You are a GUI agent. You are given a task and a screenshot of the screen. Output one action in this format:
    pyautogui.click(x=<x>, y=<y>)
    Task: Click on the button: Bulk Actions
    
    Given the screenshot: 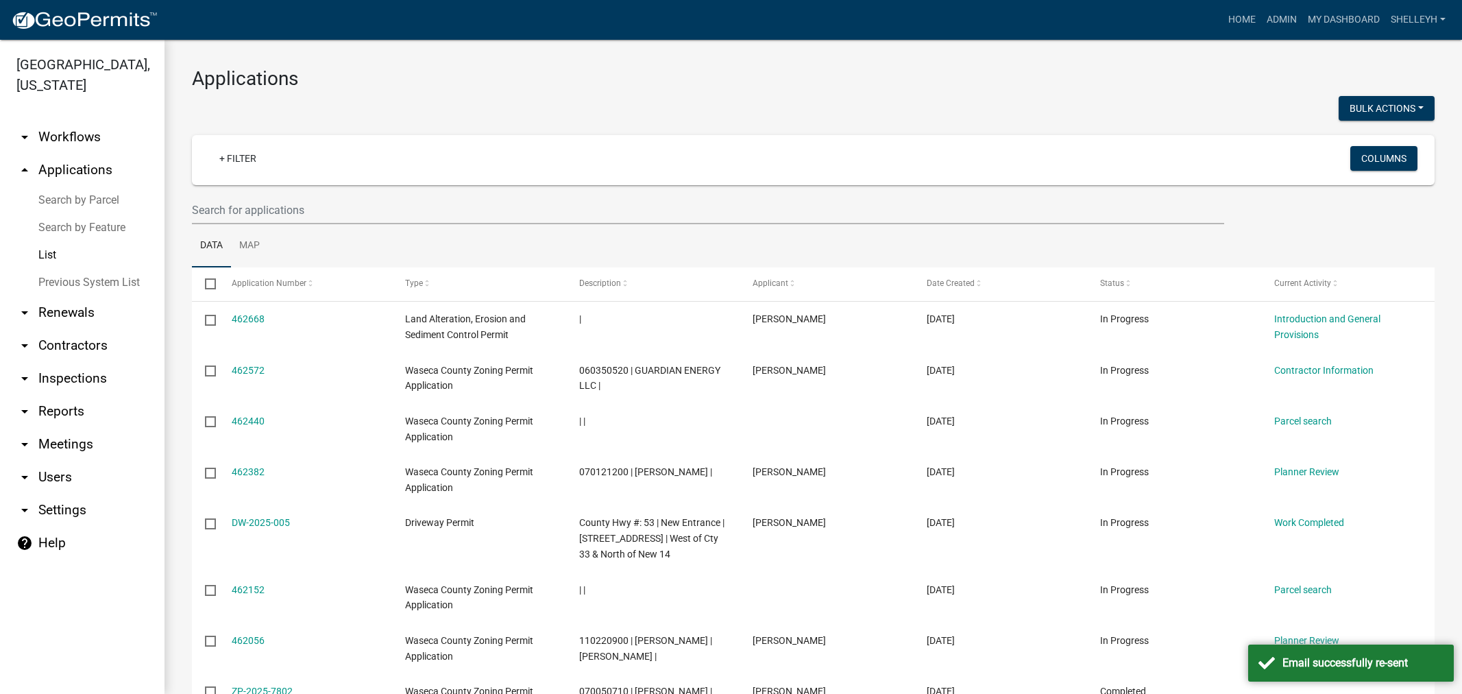 What is the action you would take?
    pyautogui.click(x=1387, y=108)
    